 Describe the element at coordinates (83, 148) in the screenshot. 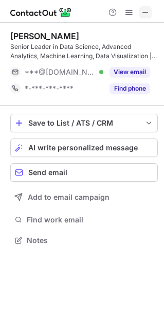

I see `span: AI write personalized message` at that location.